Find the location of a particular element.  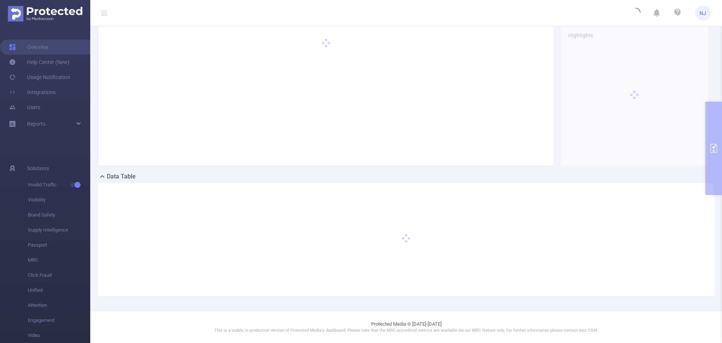

a: Reports is located at coordinates (36, 124).